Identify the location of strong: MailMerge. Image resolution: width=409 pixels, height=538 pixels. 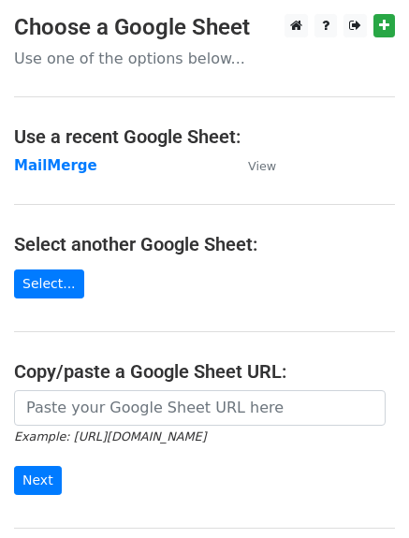
(55, 165).